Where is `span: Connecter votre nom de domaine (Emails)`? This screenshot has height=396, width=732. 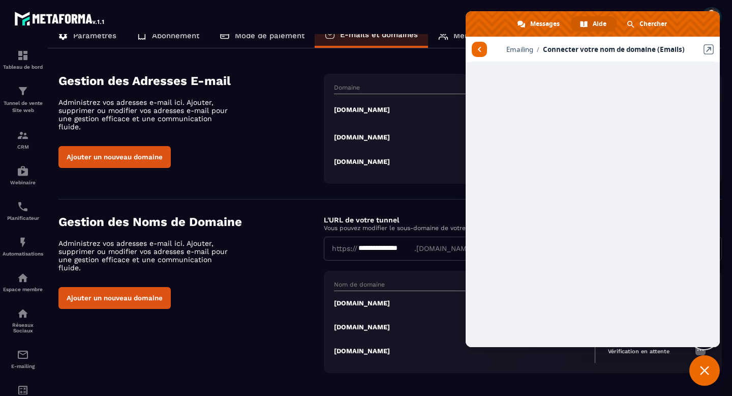 span: Connecter votre nom de domaine (Emails) is located at coordinates (614, 49).